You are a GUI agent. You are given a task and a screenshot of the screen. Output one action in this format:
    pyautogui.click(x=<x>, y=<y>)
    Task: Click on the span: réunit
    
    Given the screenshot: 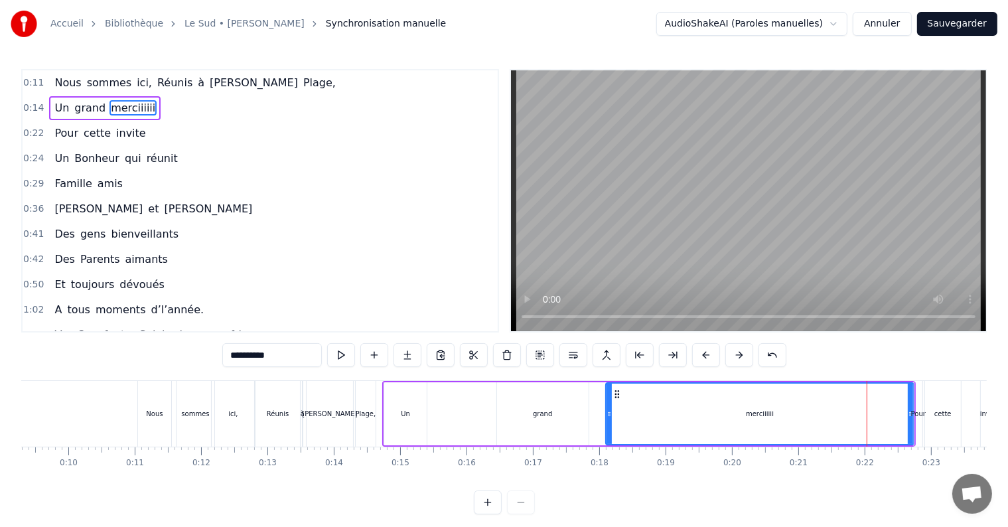 What is the action you would take?
    pyautogui.click(x=162, y=158)
    